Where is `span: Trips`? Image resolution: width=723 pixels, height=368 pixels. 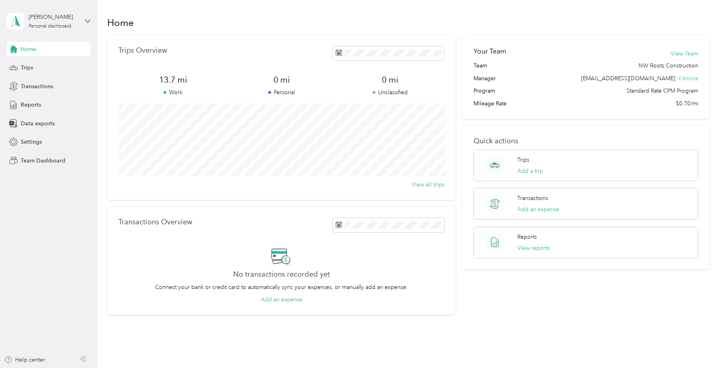
span: Trips is located at coordinates (27, 67).